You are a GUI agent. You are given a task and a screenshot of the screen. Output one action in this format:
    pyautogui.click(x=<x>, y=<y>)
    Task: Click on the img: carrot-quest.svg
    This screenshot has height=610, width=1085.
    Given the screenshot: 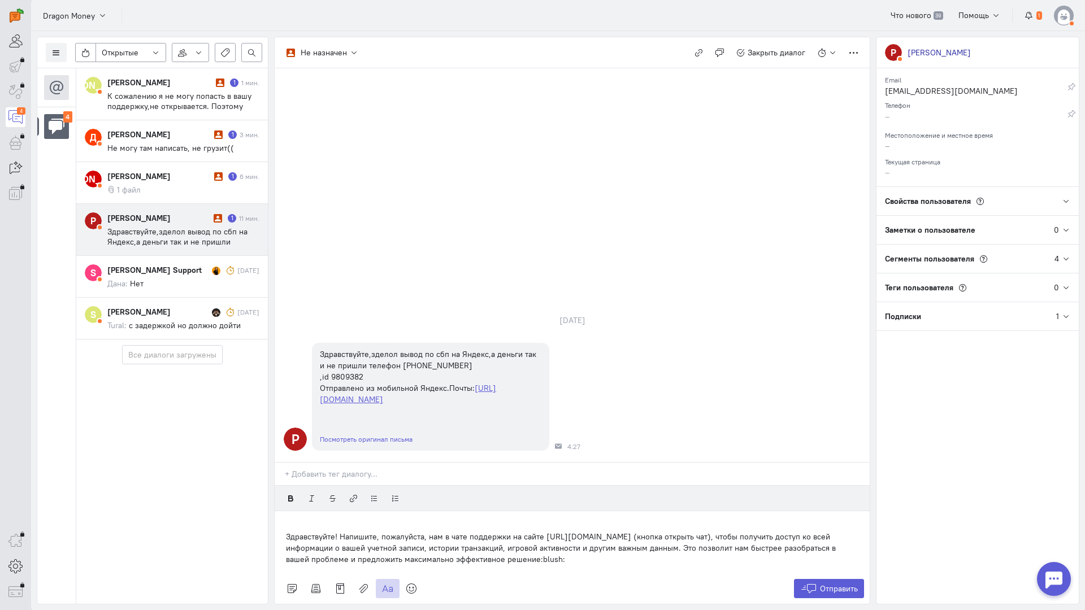 What is the action you would take?
    pyautogui.click(x=16, y=15)
    